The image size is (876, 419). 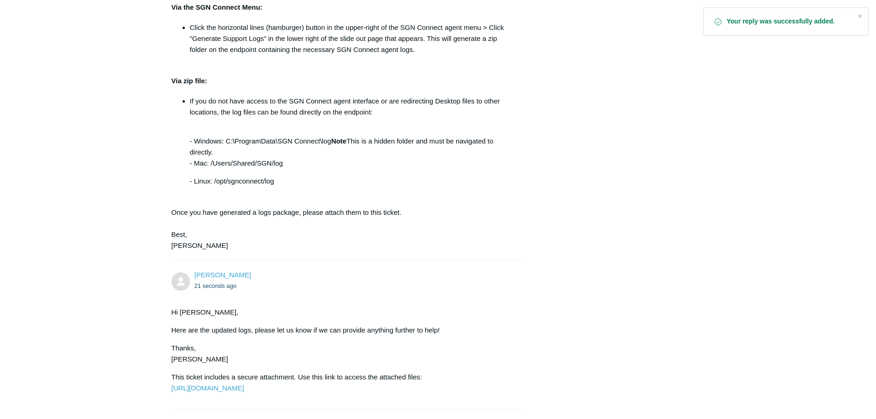 I want to click on p: - Linux: /opt/sgnconnect/log, so click(x=352, y=181).